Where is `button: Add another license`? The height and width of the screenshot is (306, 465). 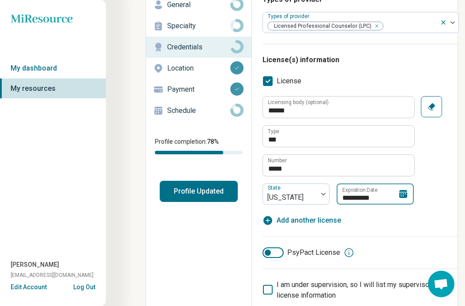
button: Add another license is located at coordinates (302, 221).